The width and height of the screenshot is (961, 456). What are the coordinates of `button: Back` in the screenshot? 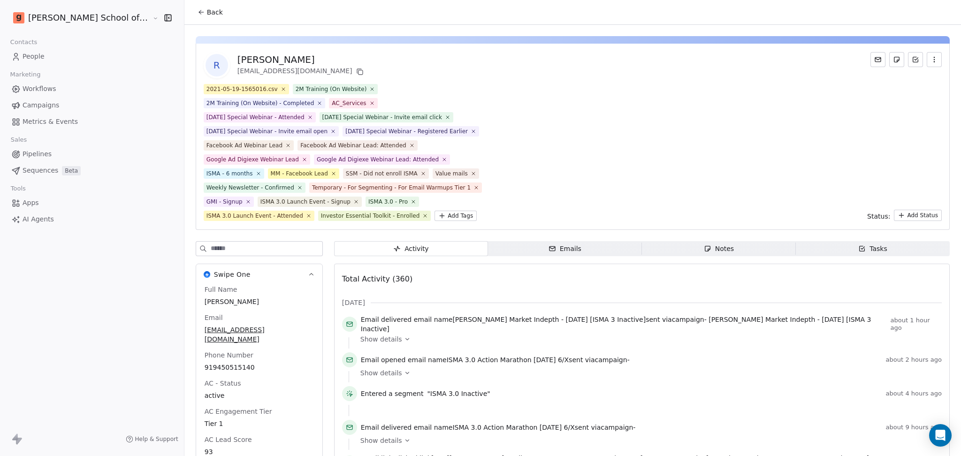 It's located at (210, 12).